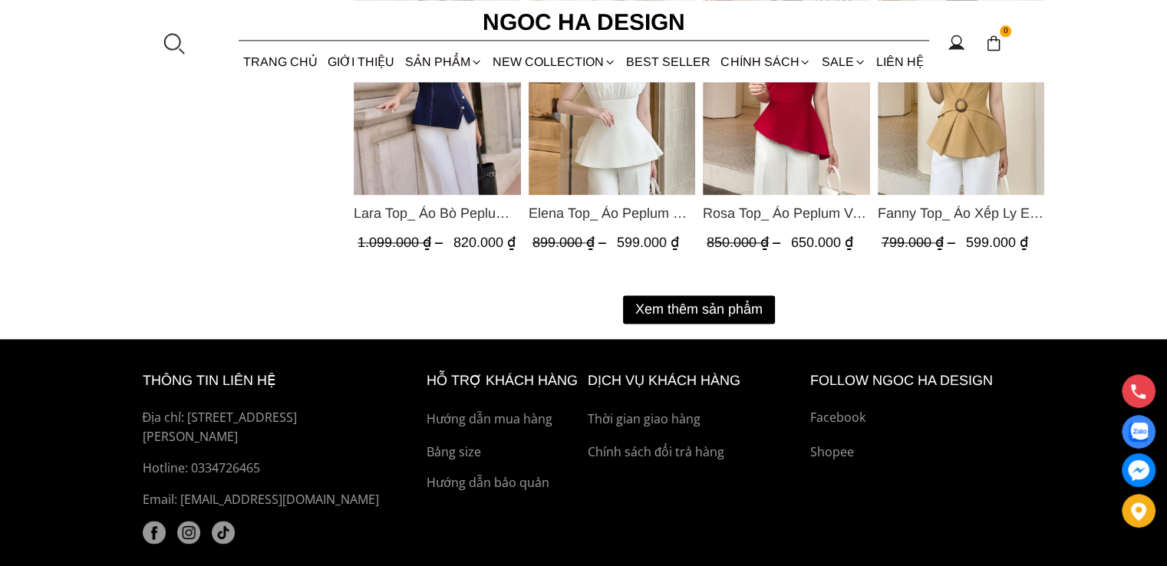  I want to click on p: Shopee, so click(918, 453).